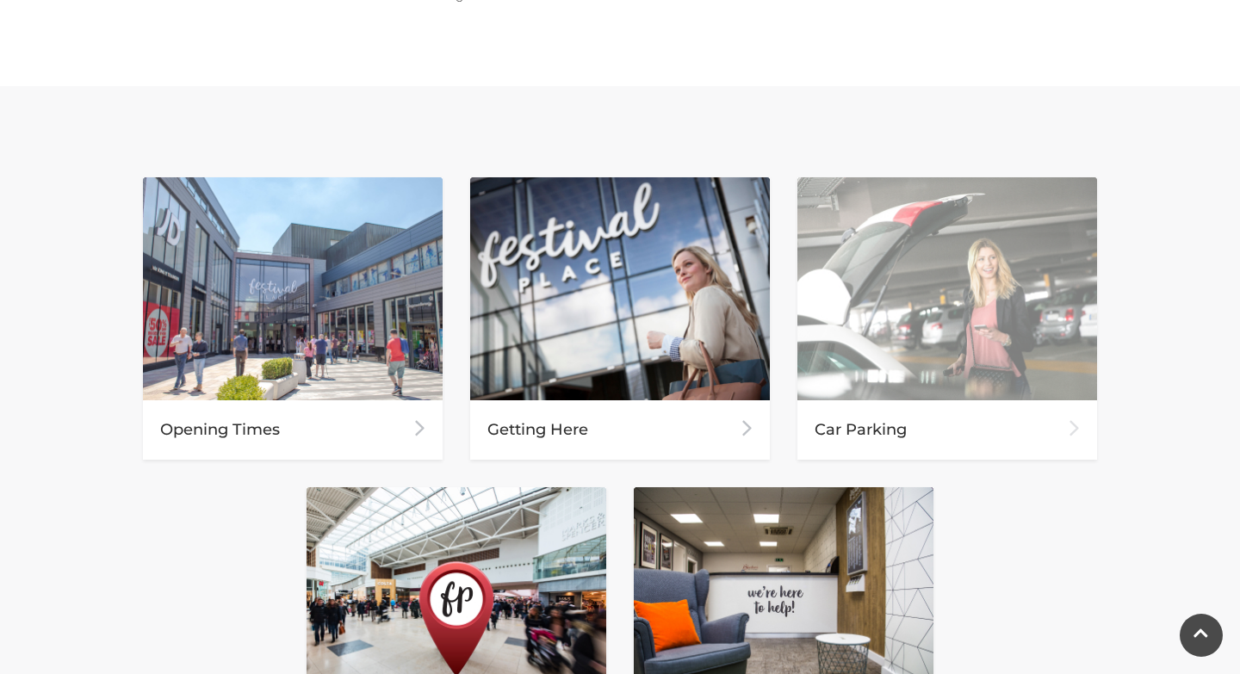  What do you see at coordinates (947, 319) in the screenshot?
I see `a: Car Parking` at bounding box center [947, 319].